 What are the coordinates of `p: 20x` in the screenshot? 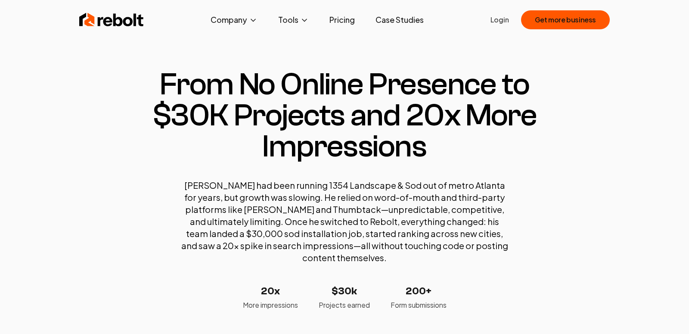 It's located at (270, 291).